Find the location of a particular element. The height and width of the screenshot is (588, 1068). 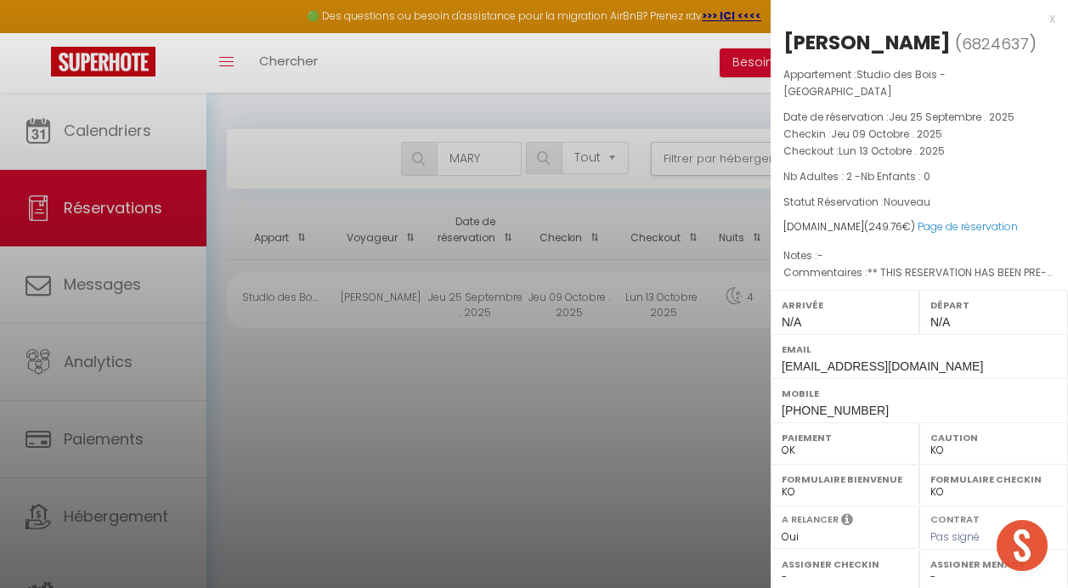

span: Nouveau is located at coordinates (907, 201).